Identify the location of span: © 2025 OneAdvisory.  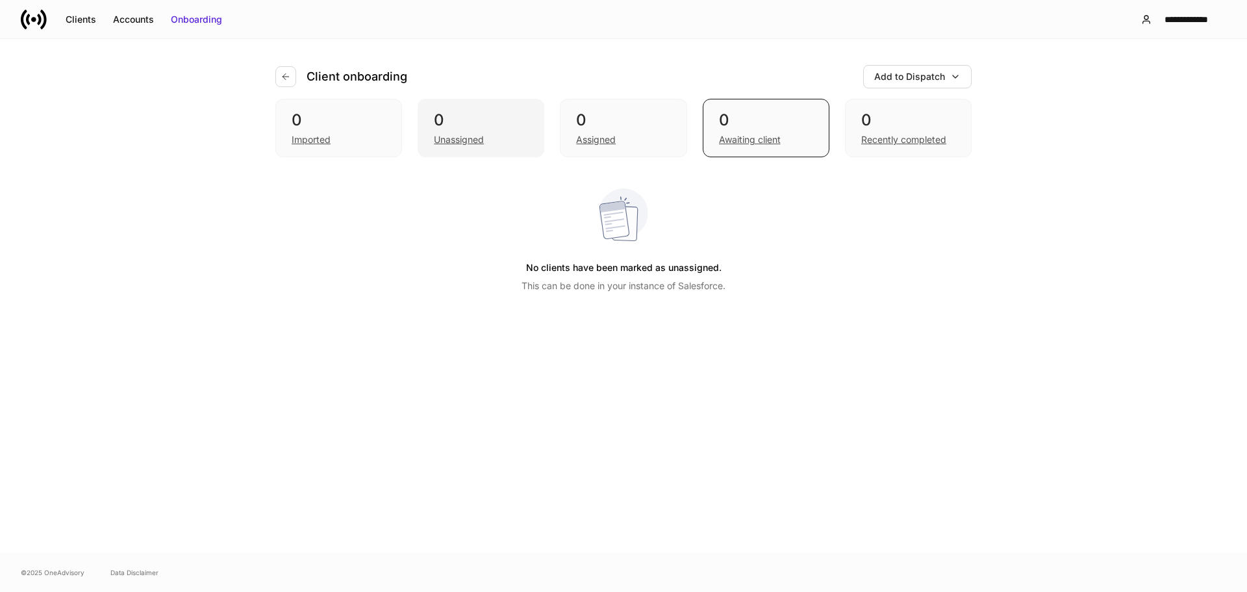
(53, 572).